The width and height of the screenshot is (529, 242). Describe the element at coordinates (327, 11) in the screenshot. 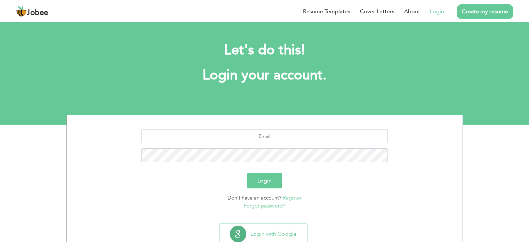

I see `a: Resume Templates` at that location.